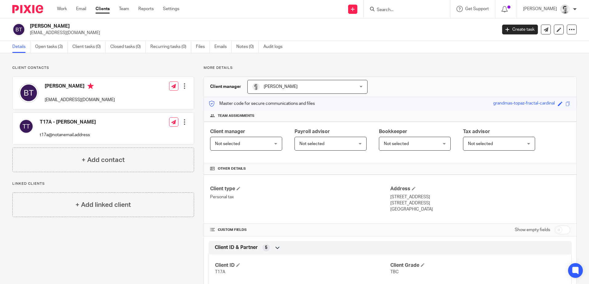 The image size is (589, 284). What do you see at coordinates (91, 86) in the screenshot?
I see `i: Primary` at bounding box center [91, 86].